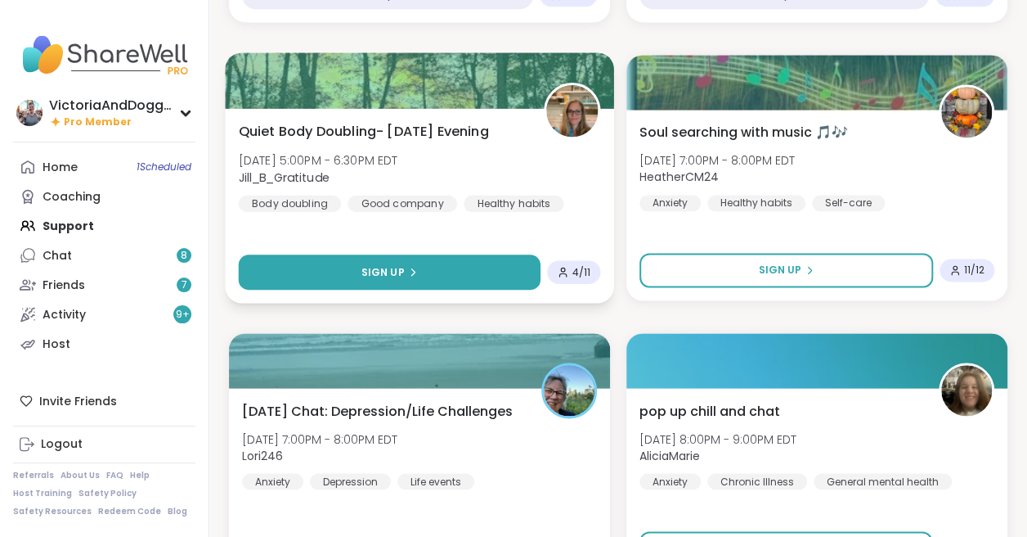 The width and height of the screenshot is (1027, 537). I want to click on a: Chat8, so click(104, 255).